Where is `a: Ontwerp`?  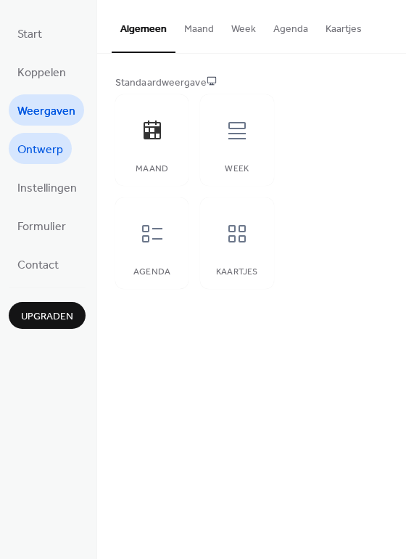 a: Ontwerp is located at coordinates (40, 148).